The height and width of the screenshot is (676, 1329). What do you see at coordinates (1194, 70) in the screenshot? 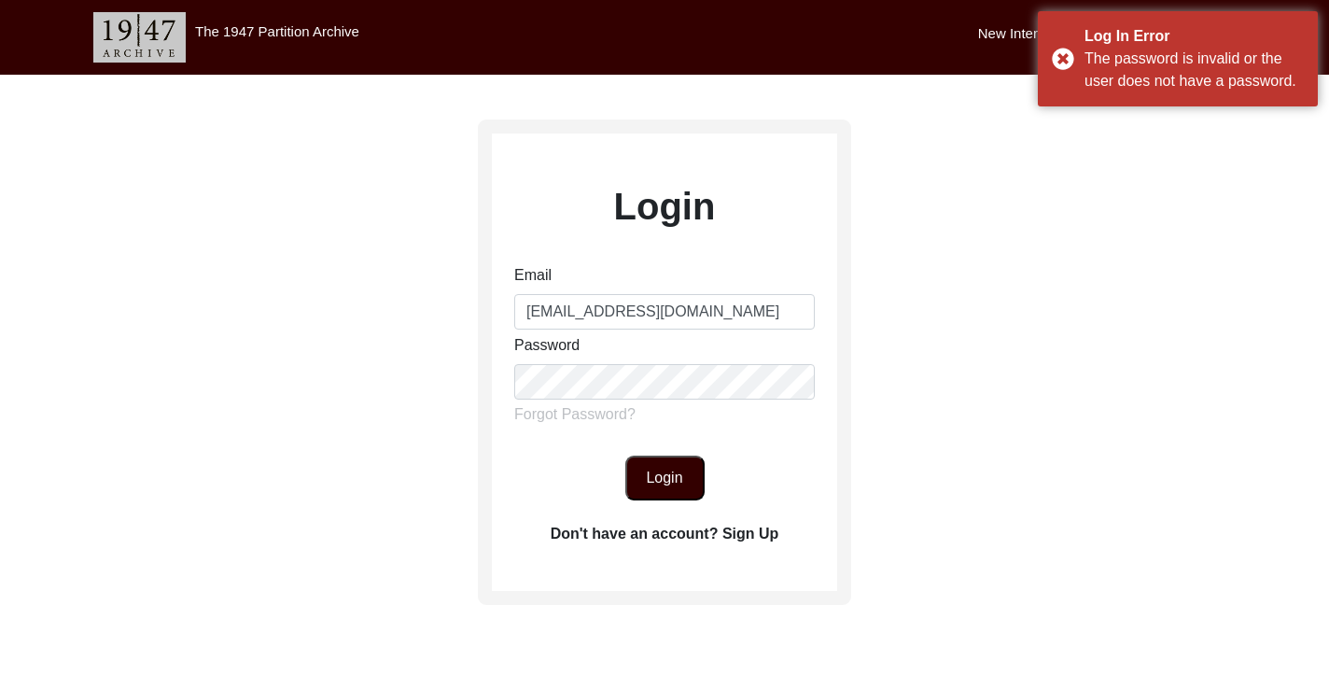
I see `div: The password is invalid or the user does not have a password.` at bounding box center [1194, 70].